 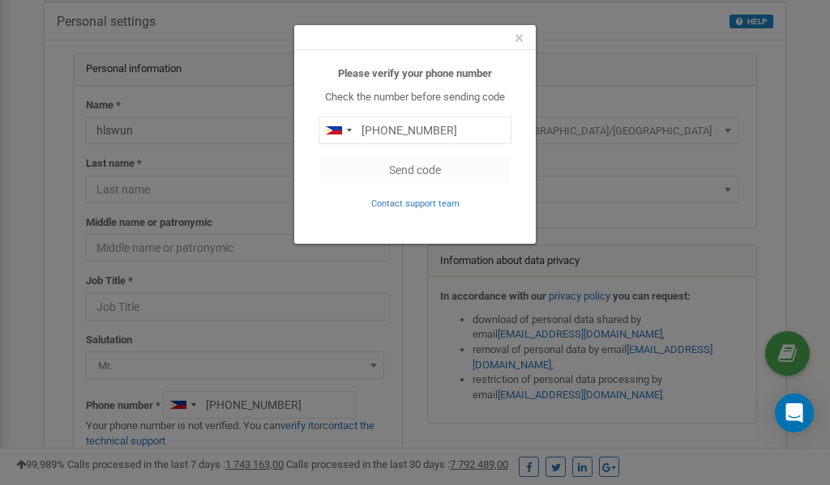 What do you see at coordinates (415, 73) in the screenshot?
I see `b: Please verify your phone number` at bounding box center [415, 73].